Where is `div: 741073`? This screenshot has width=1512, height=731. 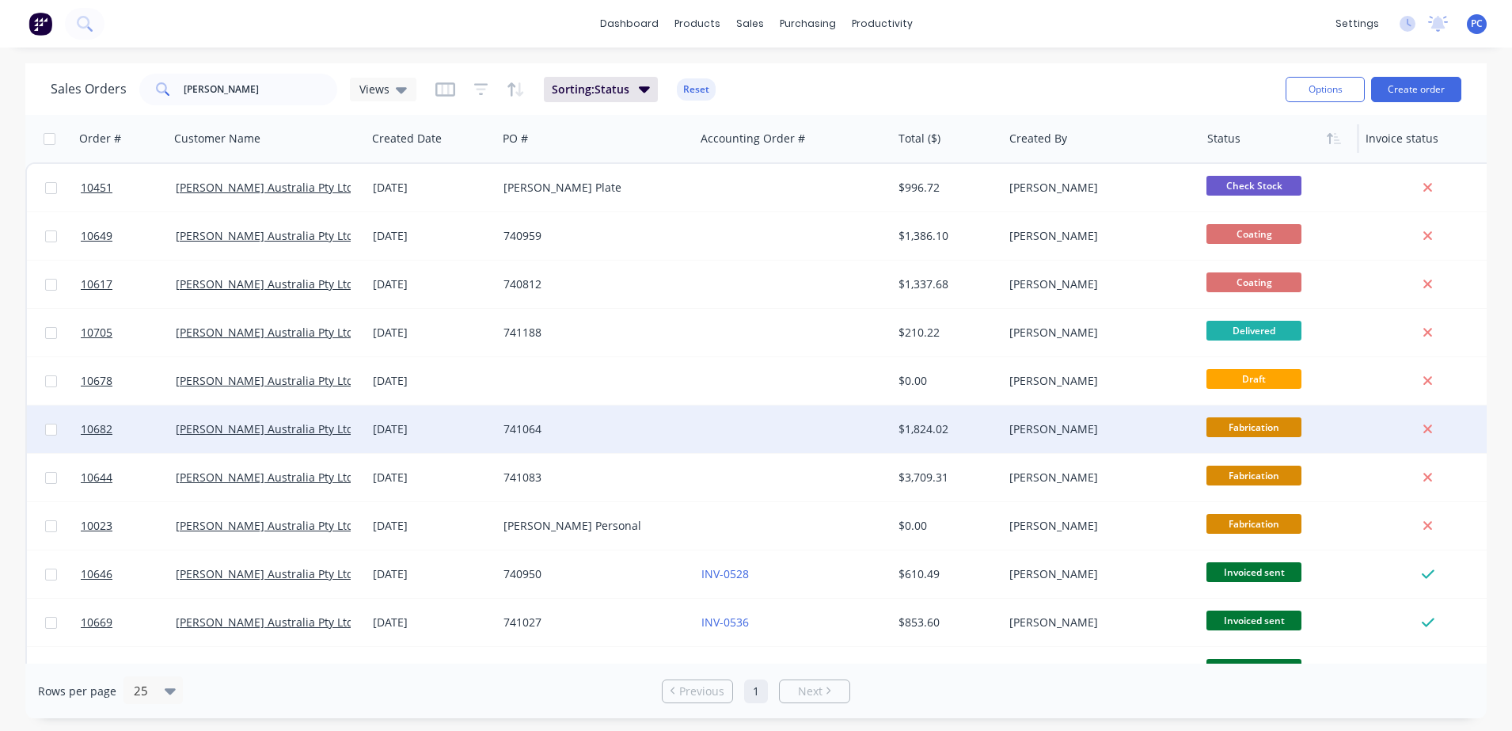 div: 741073 is located at coordinates (591, 670).